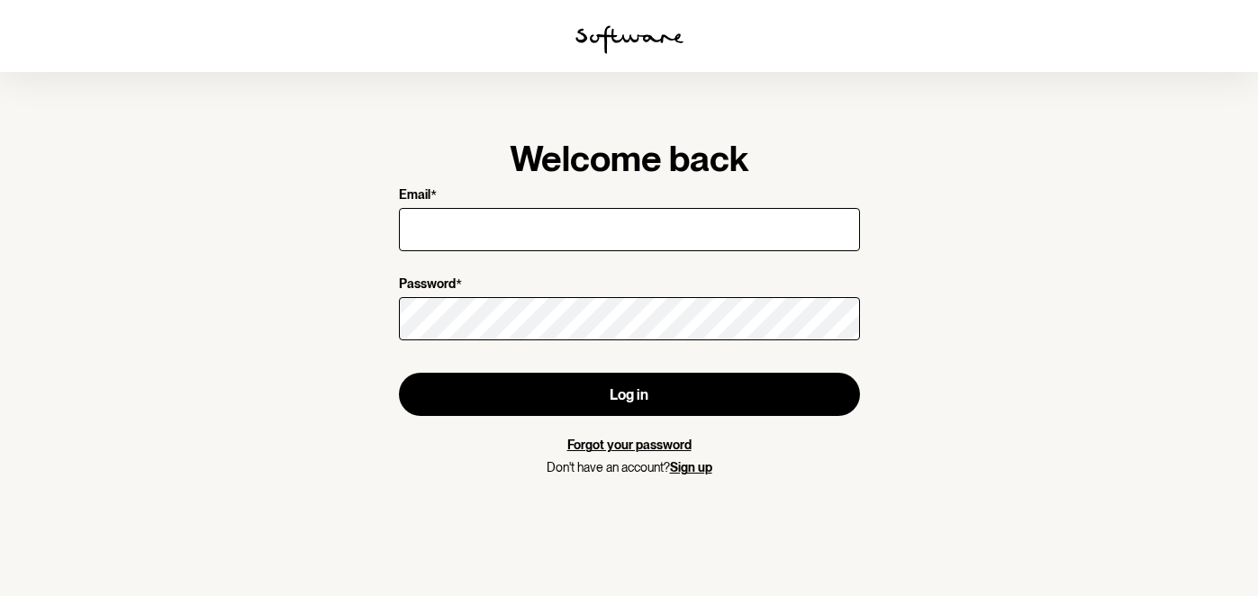 This screenshot has height=596, width=1258. I want to click on a: Forgot your password, so click(629, 445).